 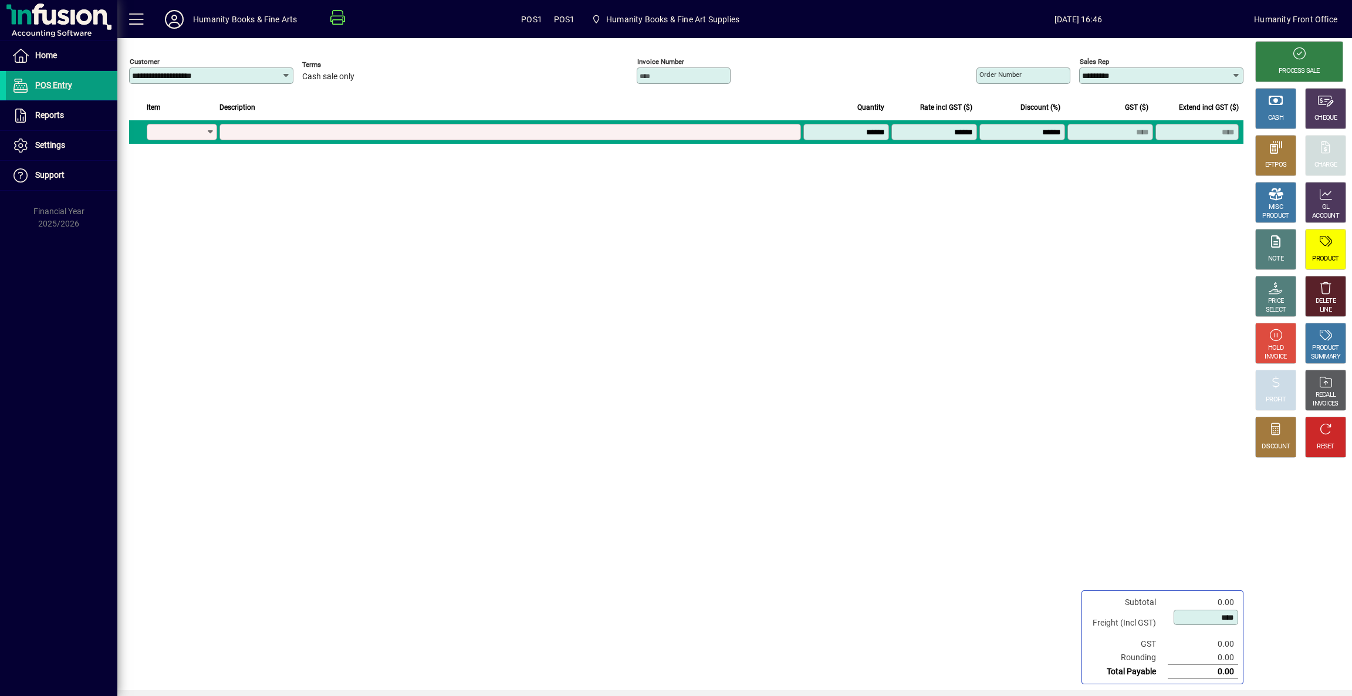 What do you see at coordinates (1209, 107) in the screenshot?
I see `span: Extend incl GST ($)` at bounding box center [1209, 107].